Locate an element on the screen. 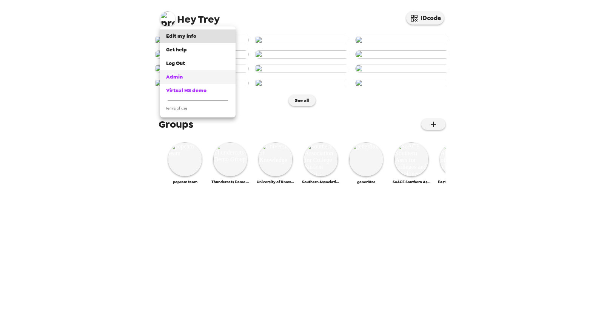 The height and width of the screenshot is (332, 604). span: Terms of use is located at coordinates (176, 108).